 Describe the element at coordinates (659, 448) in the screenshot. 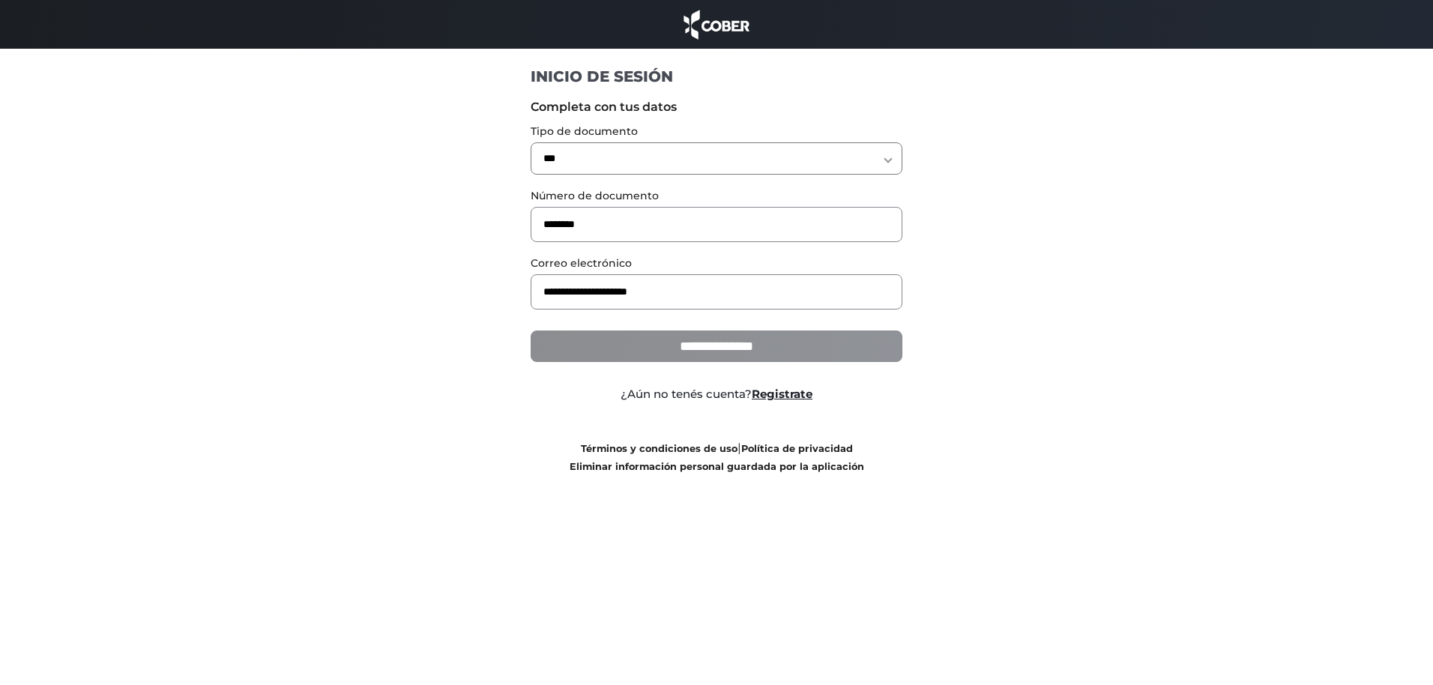

I see `a: Términos y condiciones de uso` at that location.